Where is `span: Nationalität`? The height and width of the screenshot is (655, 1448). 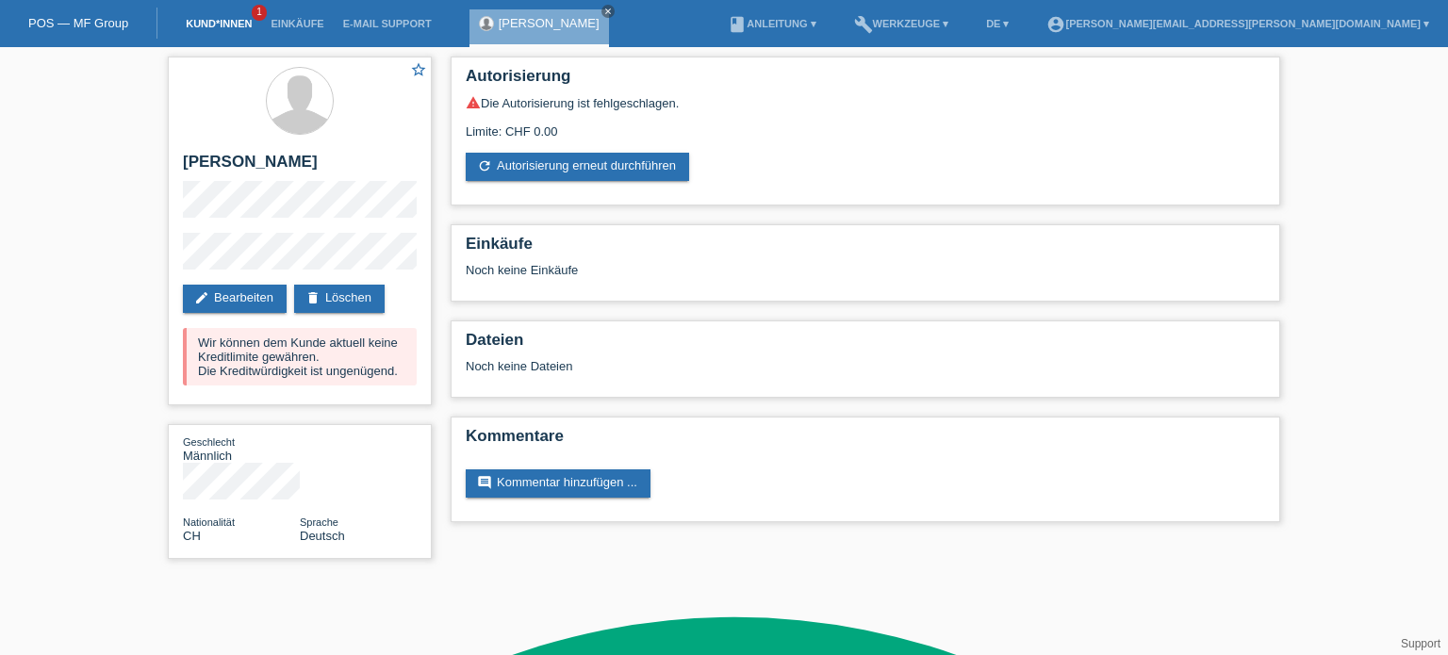 span: Nationalität is located at coordinates (208, 522).